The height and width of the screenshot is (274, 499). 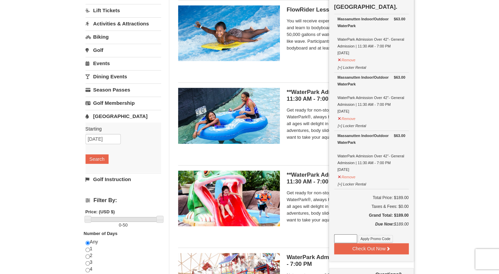 What do you see at coordinates (376, 239) in the screenshot?
I see `button: Apply Promo Code` at bounding box center [376, 239].